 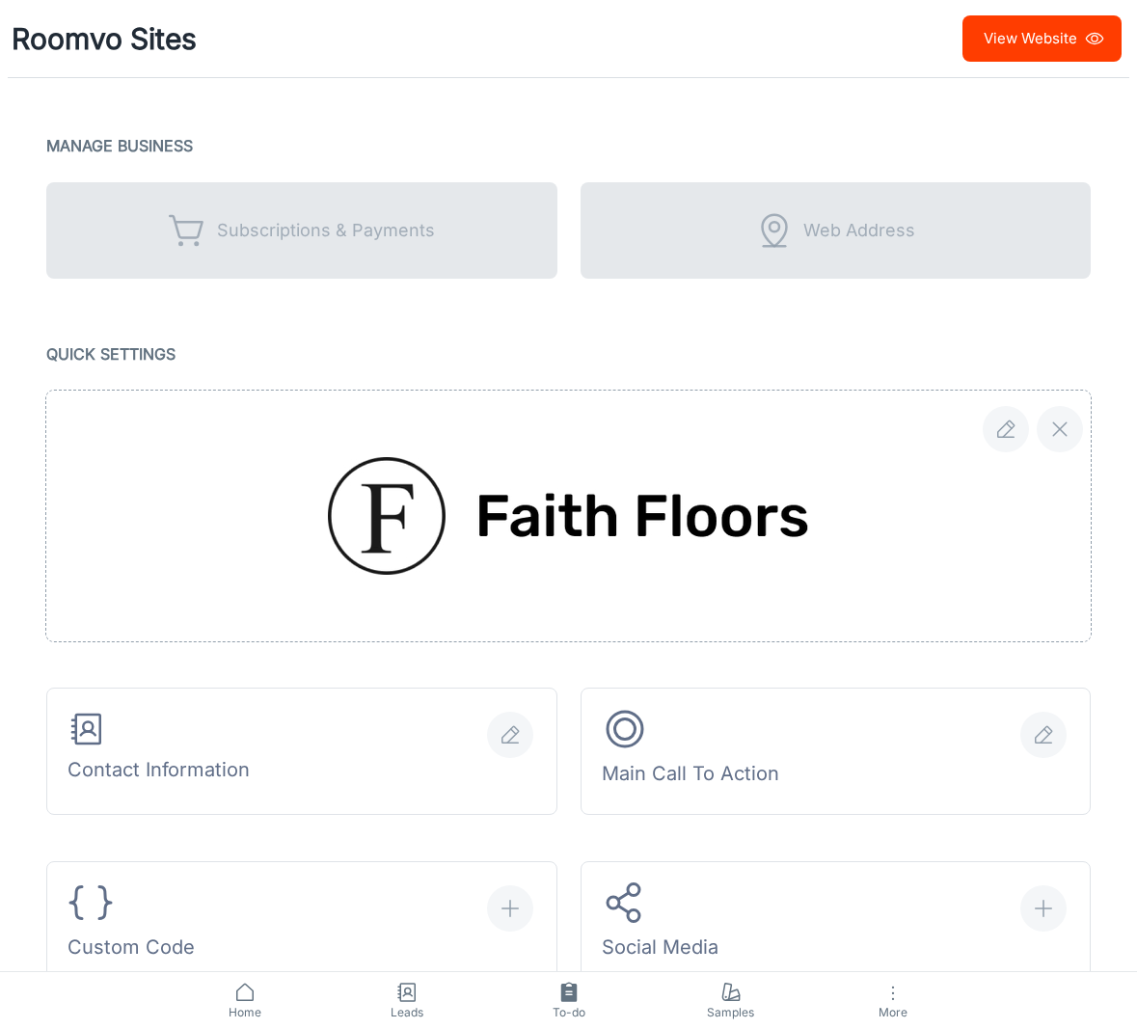 I want to click on img: file preview, so click(x=569, y=516).